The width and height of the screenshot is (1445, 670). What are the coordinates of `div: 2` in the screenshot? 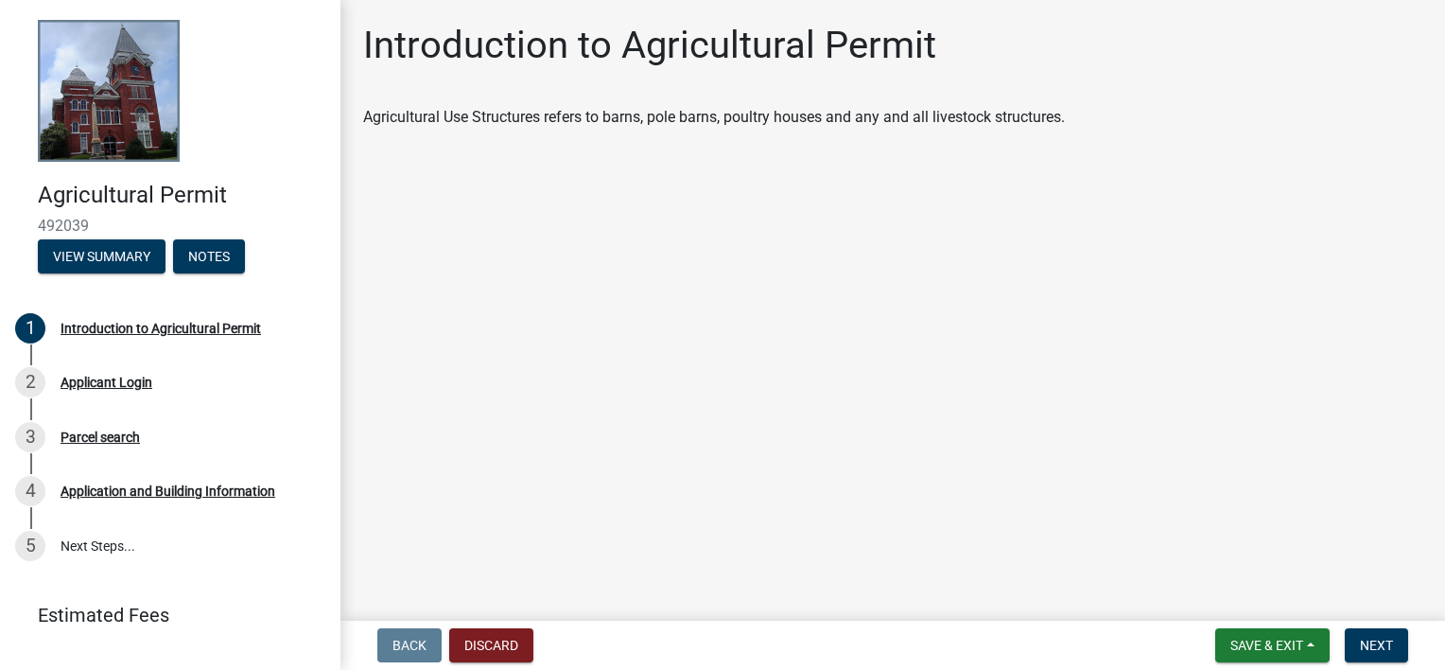 It's located at (30, 382).